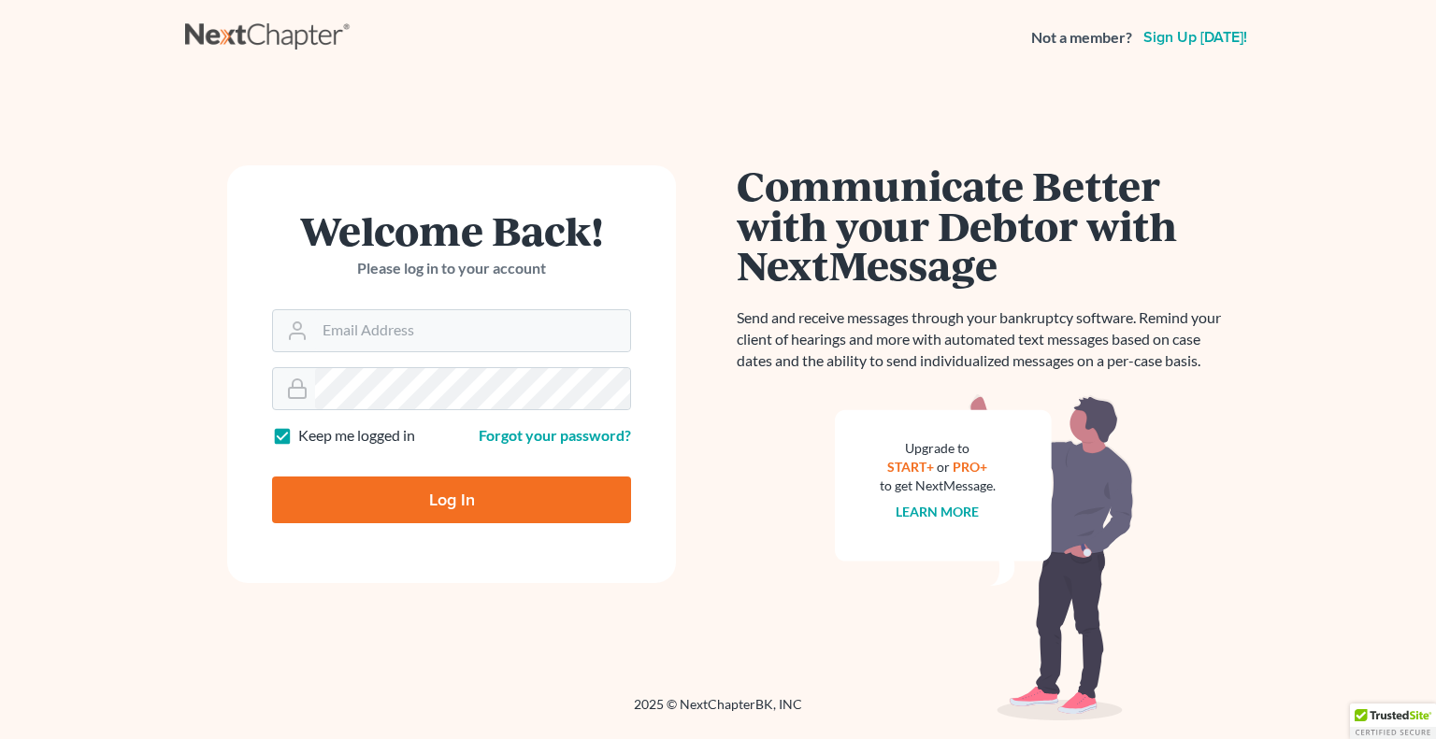 The height and width of the screenshot is (739, 1436). I want to click on p: Send and receive messages through your bankruptcy software. Remind your client of hearings and mo..., so click(984, 339).